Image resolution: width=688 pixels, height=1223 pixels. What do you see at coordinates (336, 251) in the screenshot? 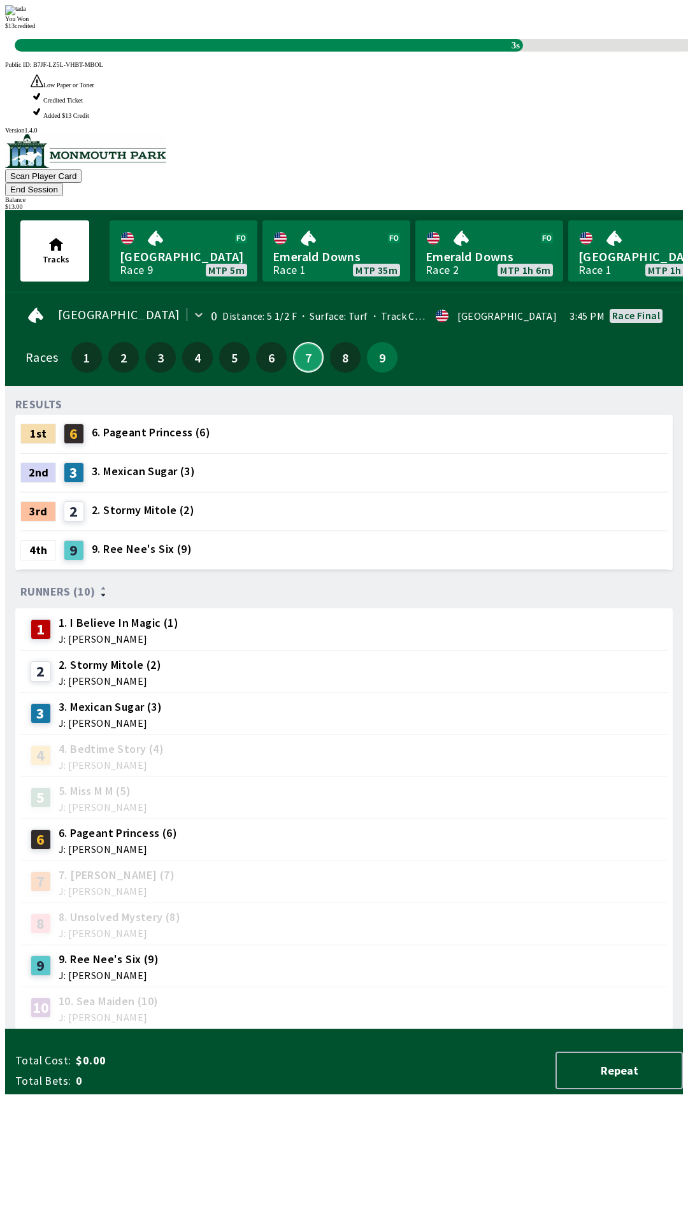
I see `a: Emerald DownsRace 1MTP 35m` at bounding box center [336, 251].